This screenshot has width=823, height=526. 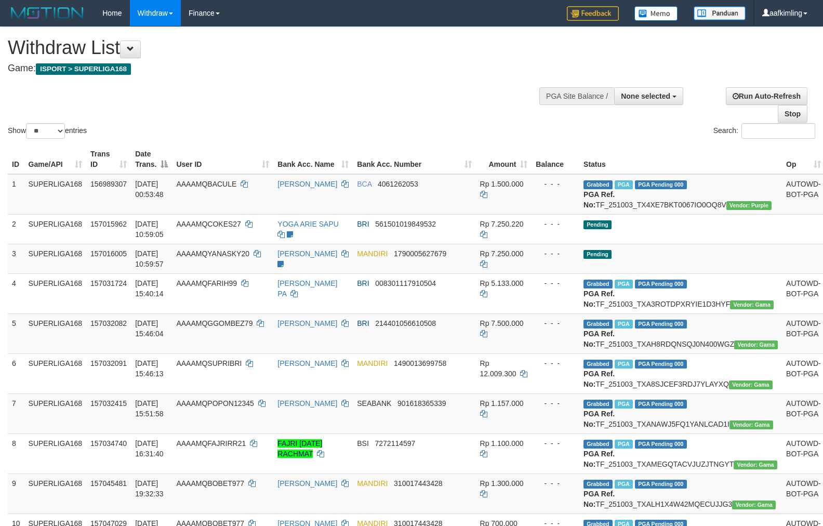 I want to click on td: TF_251003_TXA3ROTDPXRYIE1D3HYF, so click(x=681, y=293).